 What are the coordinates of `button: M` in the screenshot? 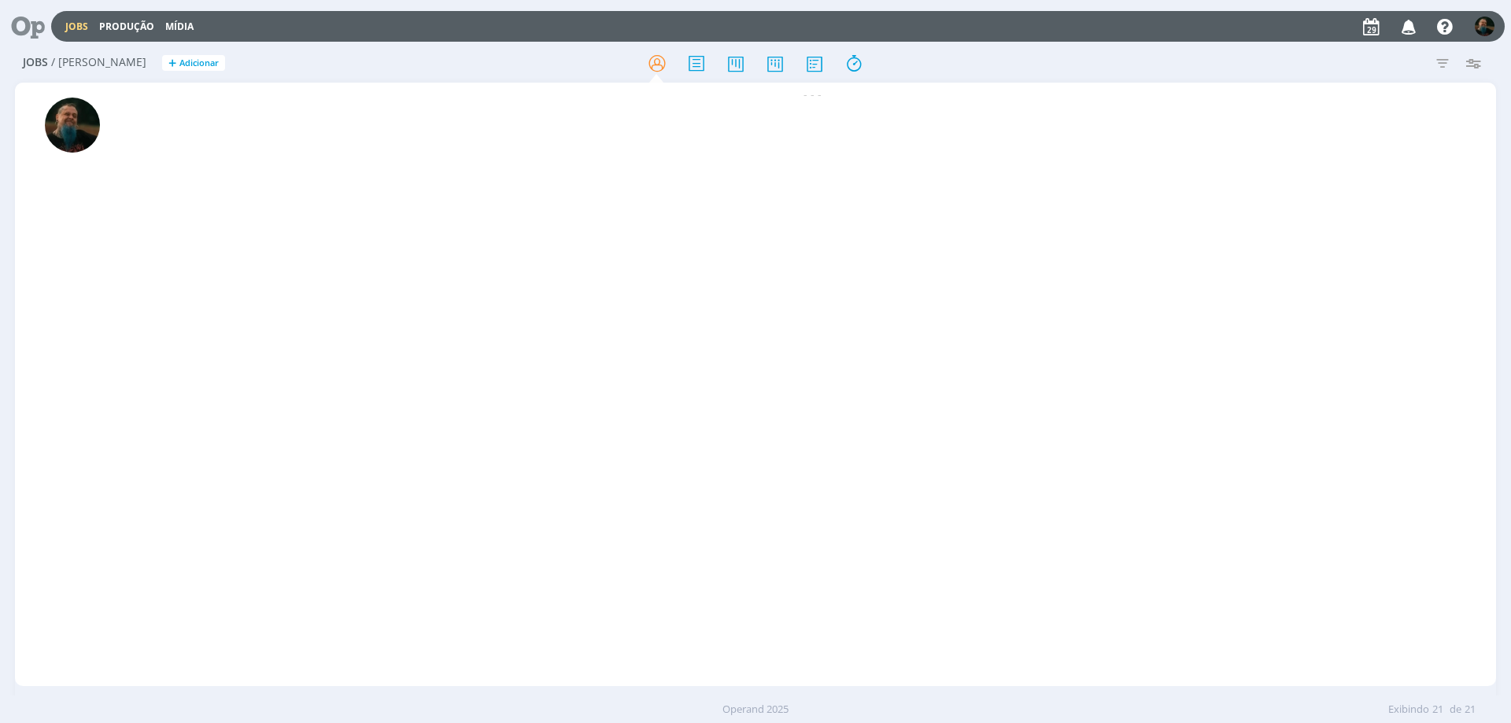 It's located at (1484, 26).